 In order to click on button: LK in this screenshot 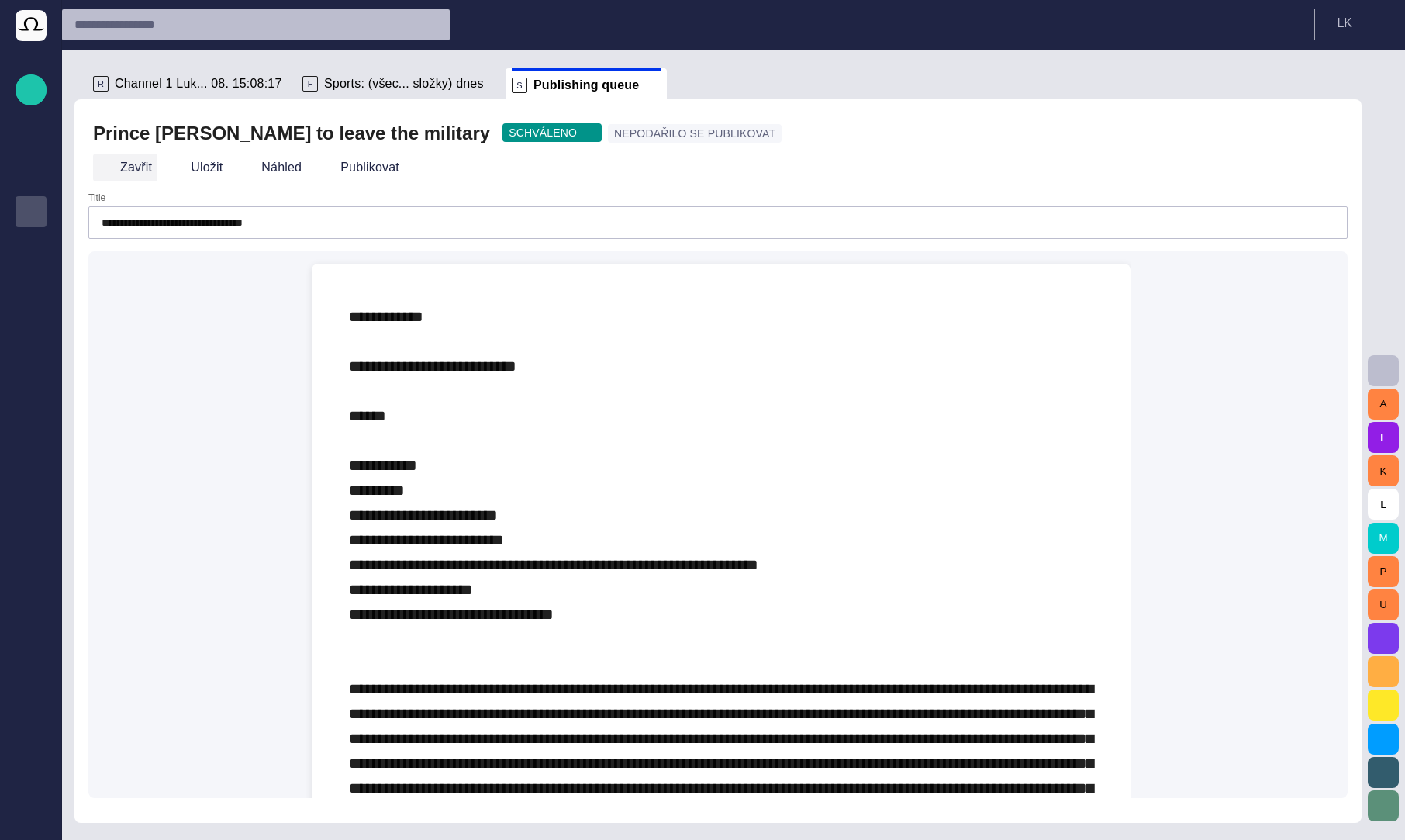, I will do `click(1360, 23)`.